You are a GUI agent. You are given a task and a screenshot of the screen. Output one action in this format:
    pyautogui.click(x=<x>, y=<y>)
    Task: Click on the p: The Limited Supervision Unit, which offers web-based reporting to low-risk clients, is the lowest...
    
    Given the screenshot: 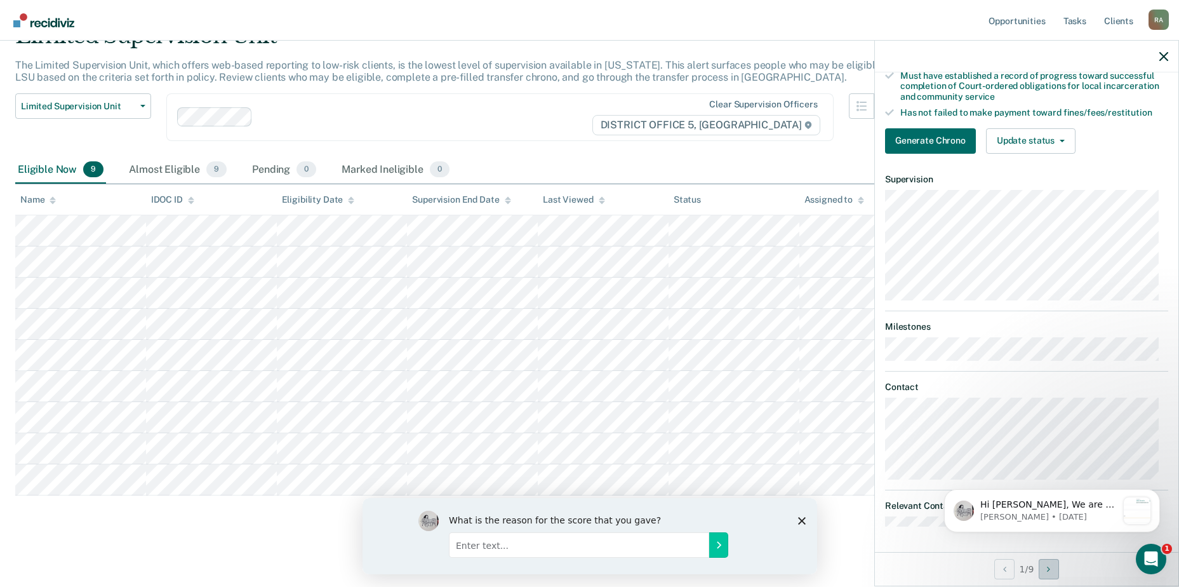 What is the action you would take?
    pyautogui.click(x=456, y=71)
    